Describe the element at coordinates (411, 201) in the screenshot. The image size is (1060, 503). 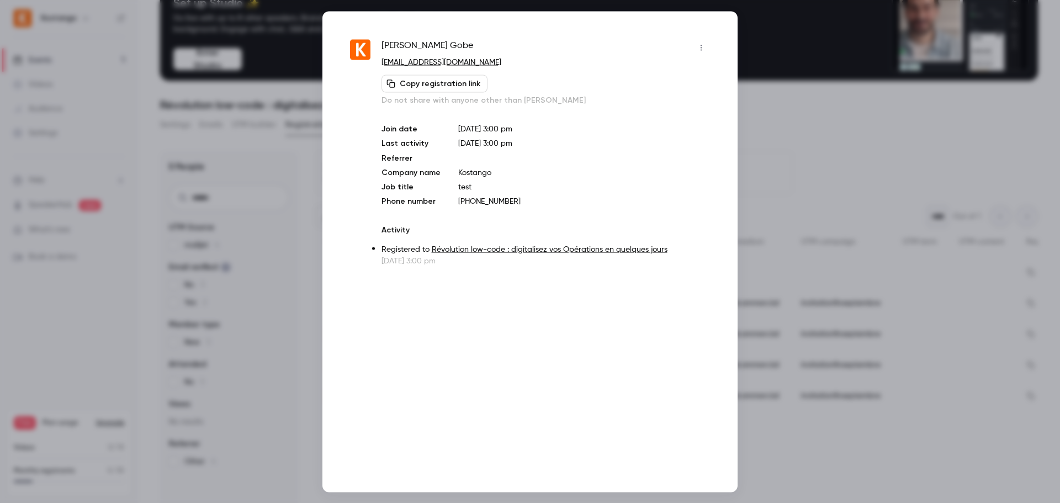
I see `p: Phone number` at that location.